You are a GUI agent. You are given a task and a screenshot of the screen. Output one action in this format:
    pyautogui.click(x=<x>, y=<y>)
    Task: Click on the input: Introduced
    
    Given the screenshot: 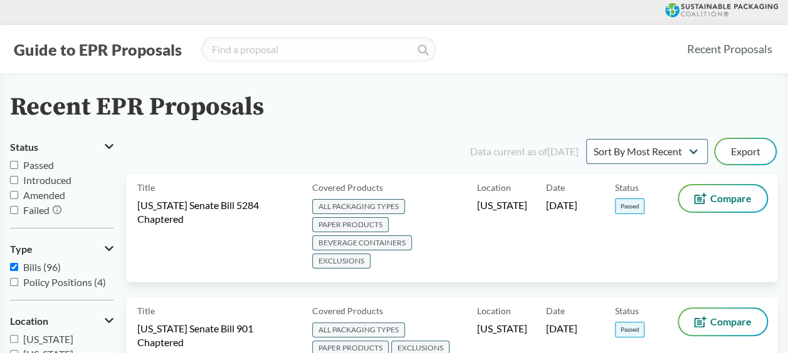 What is the action you would take?
    pyautogui.click(x=14, y=180)
    